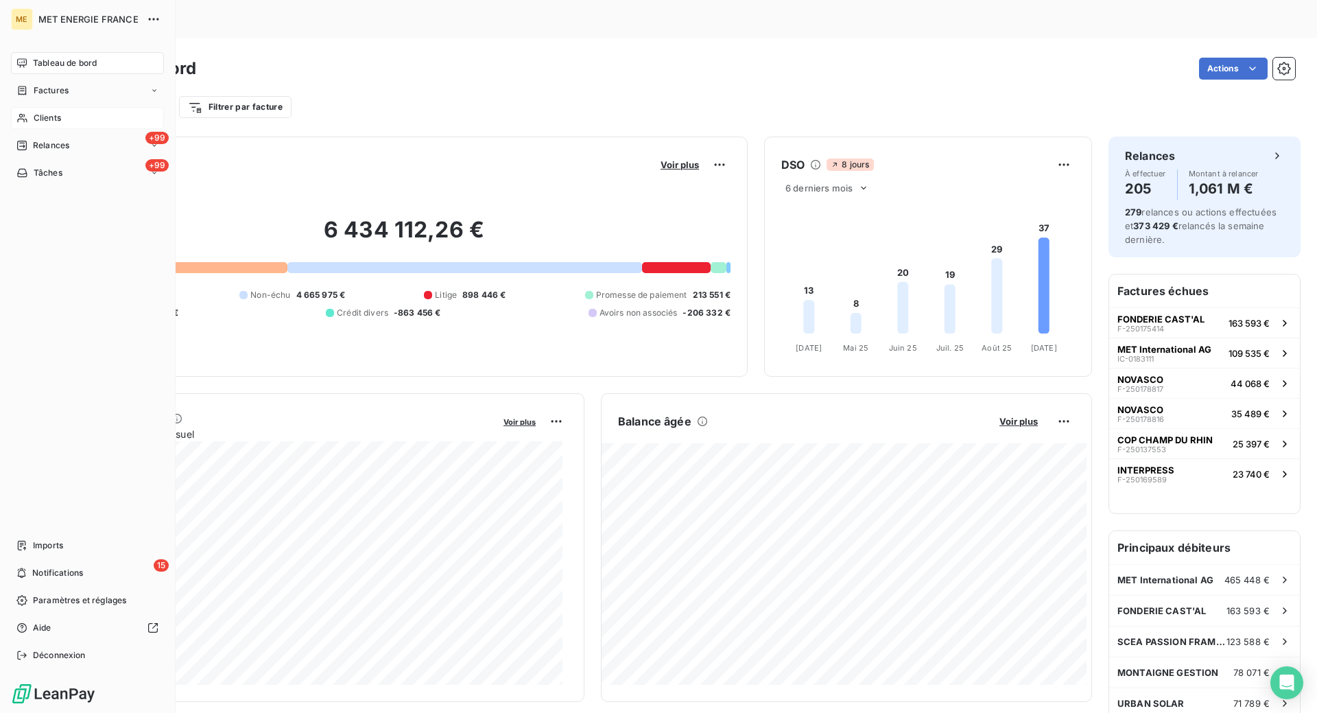  Describe the element at coordinates (80, 600) in the screenshot. I see `span: Paramètres et réglages` at that location.